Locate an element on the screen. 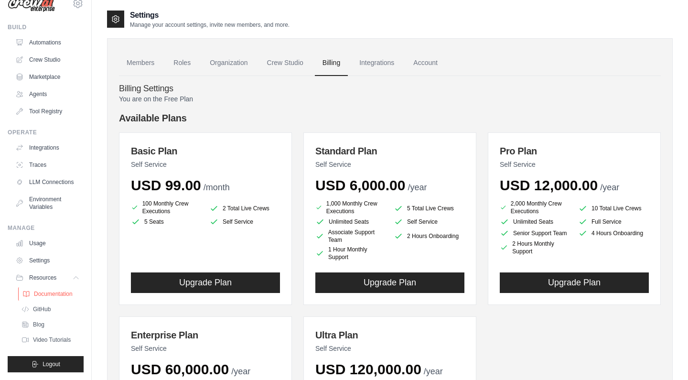 The height and width of the screenshot is (380, 688). a: Billing is located at coordinates (331, 63).